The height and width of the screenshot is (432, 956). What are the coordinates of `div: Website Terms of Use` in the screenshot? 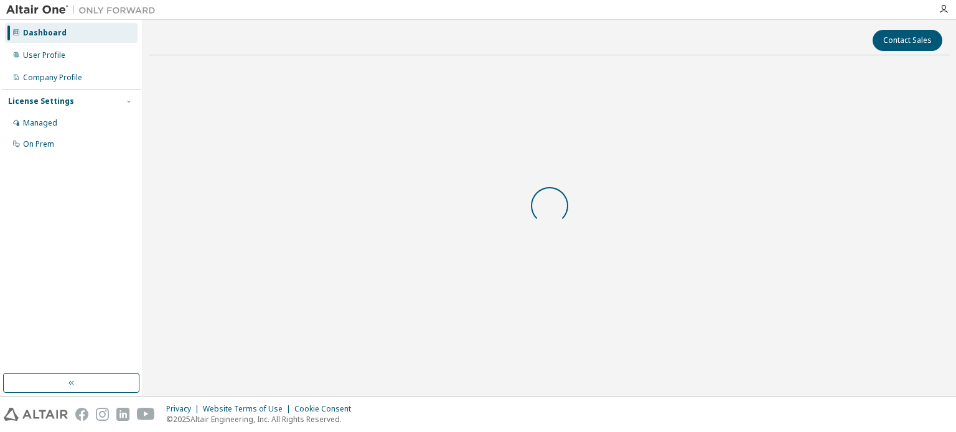 It's located at (248, 409).